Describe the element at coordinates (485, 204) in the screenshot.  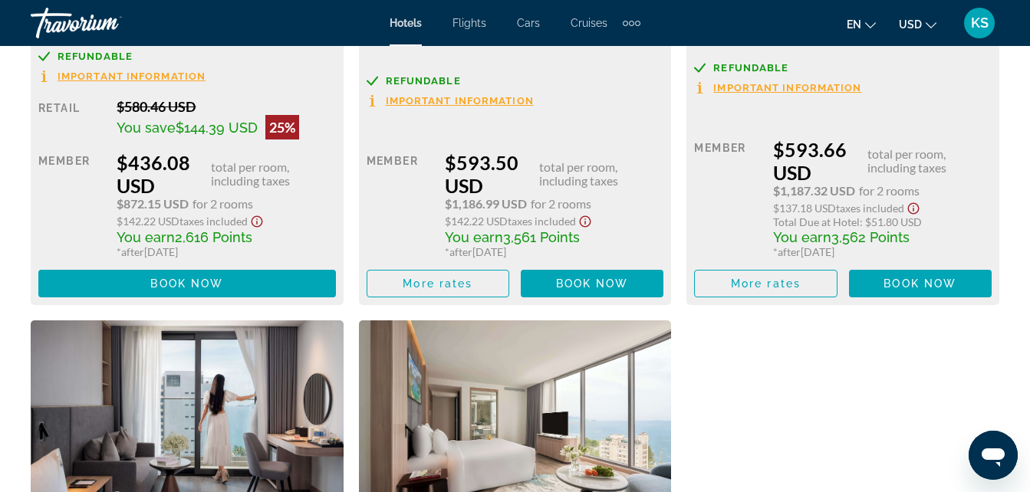
I see `span: $1,186.99 USD` at that location.